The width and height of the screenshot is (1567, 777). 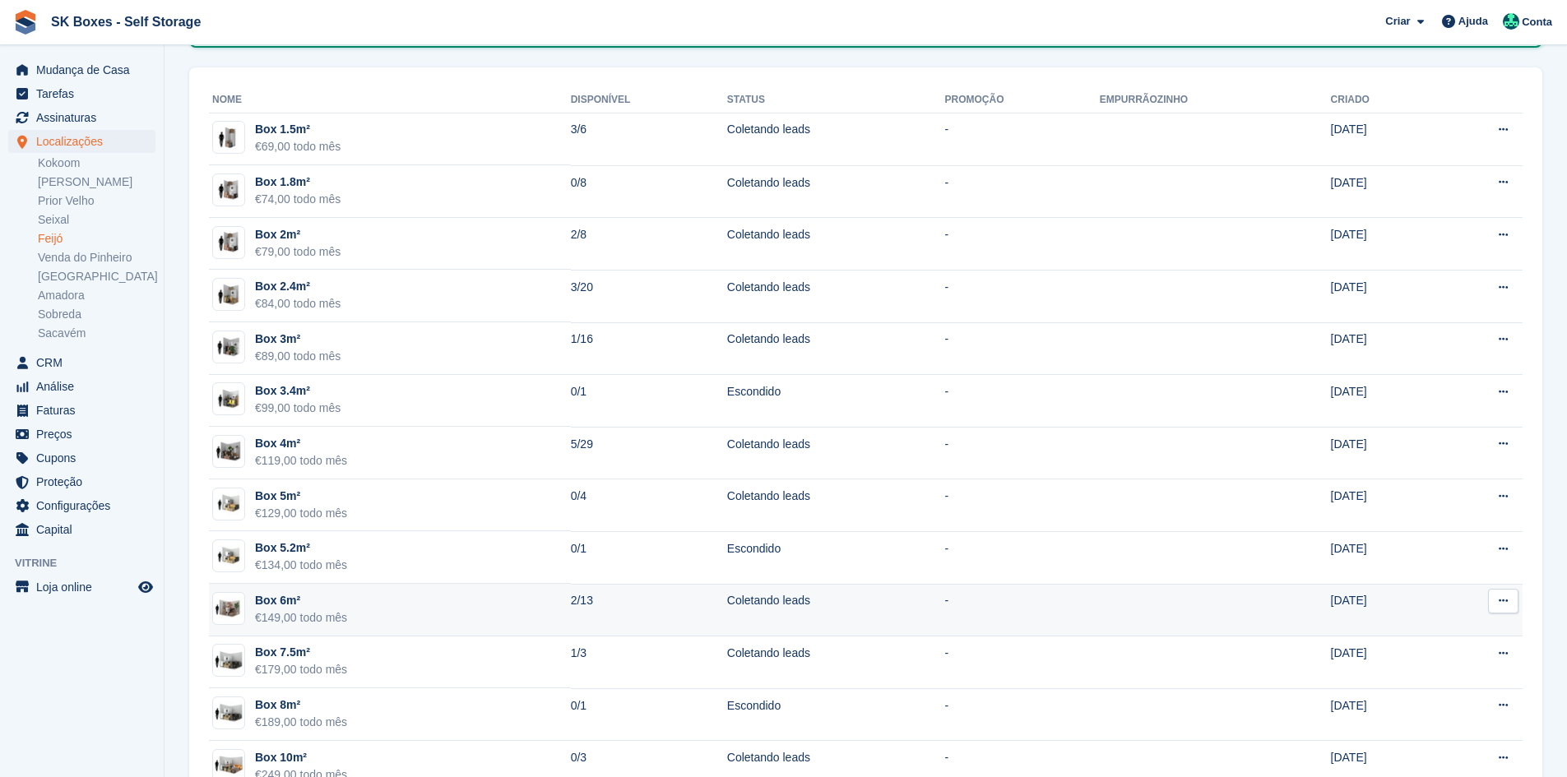 What do you see at coordinates (229, 503) in the screenshot?
I see `img: 50-sqft-unit.jpg` at bounding box center [229, 503].